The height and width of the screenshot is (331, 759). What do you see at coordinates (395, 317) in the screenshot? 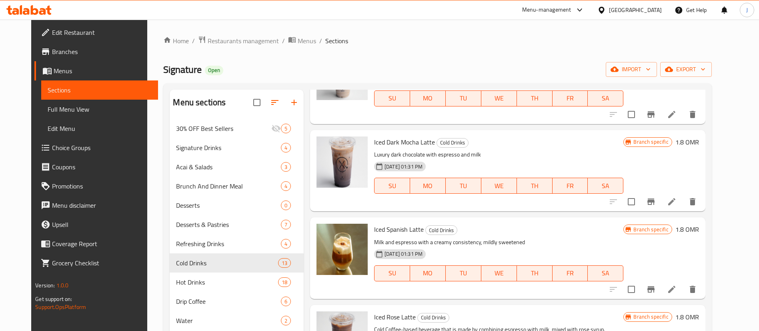
I see `span: Iced Rose Latte` at bounding box center [395, 317].